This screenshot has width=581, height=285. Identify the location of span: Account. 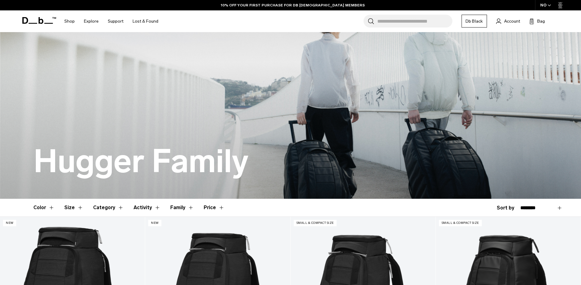
(512, 21).